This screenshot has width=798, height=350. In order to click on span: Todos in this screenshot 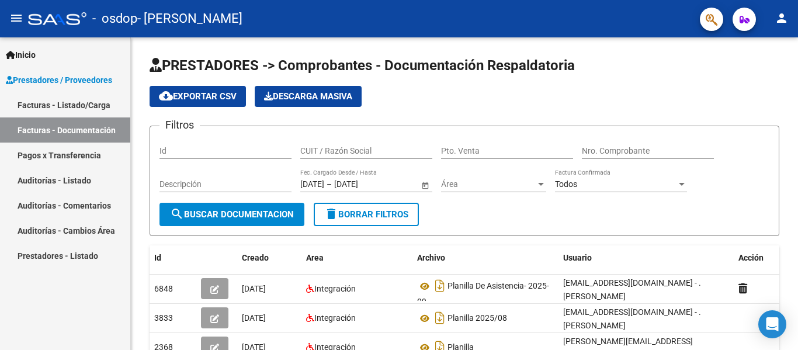, I will do `click(566, 184)`.